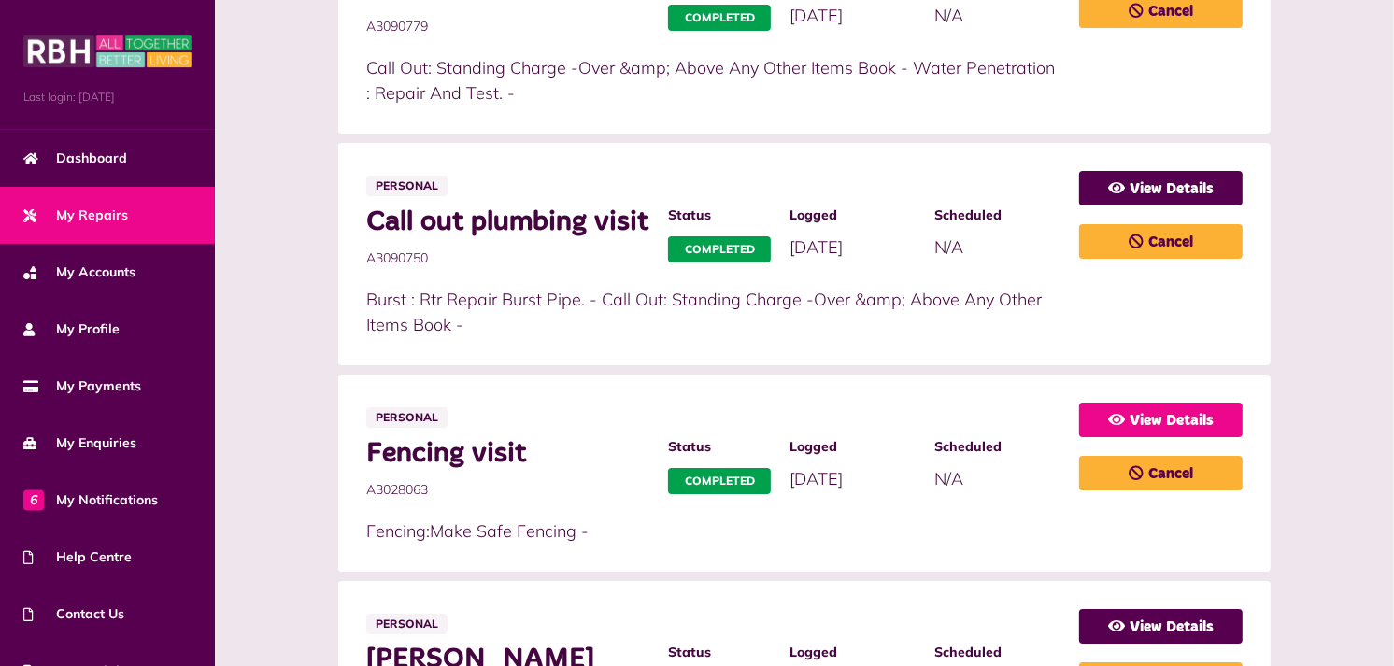  Describe the element at coordinates (79, 443) in the screenshot. I see `span: My Enquiries` at that location.